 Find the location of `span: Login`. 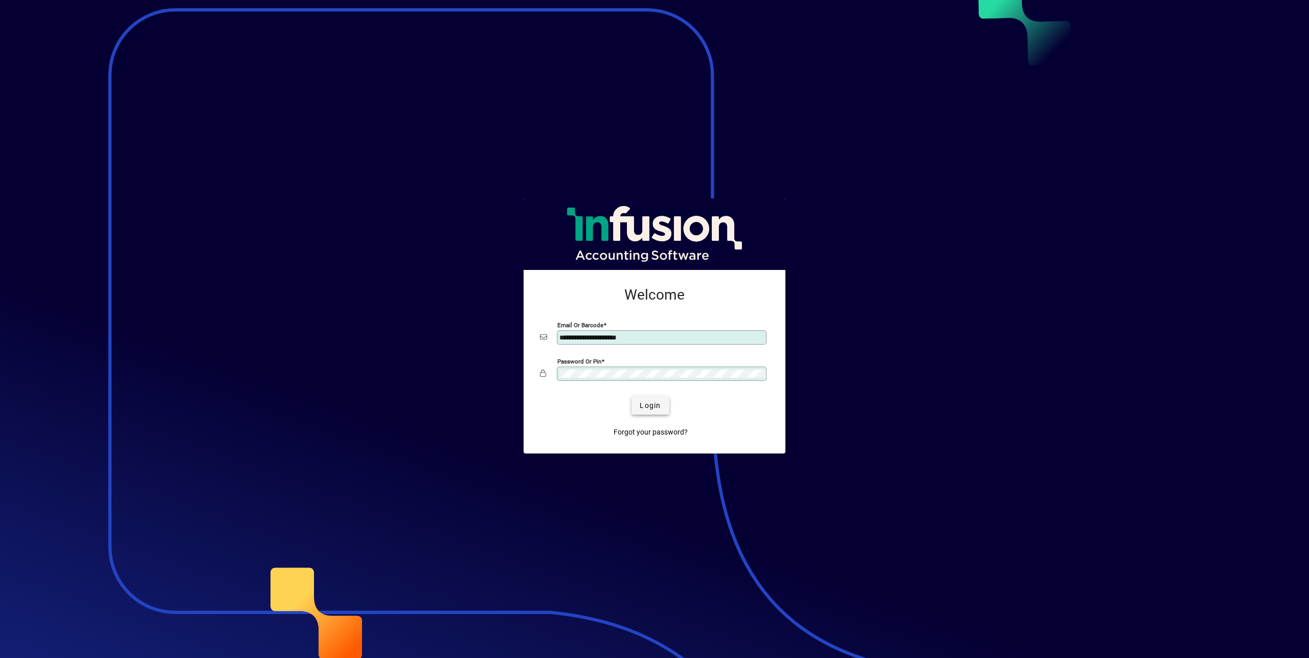

span: Login is located at coordinates (650, 405).